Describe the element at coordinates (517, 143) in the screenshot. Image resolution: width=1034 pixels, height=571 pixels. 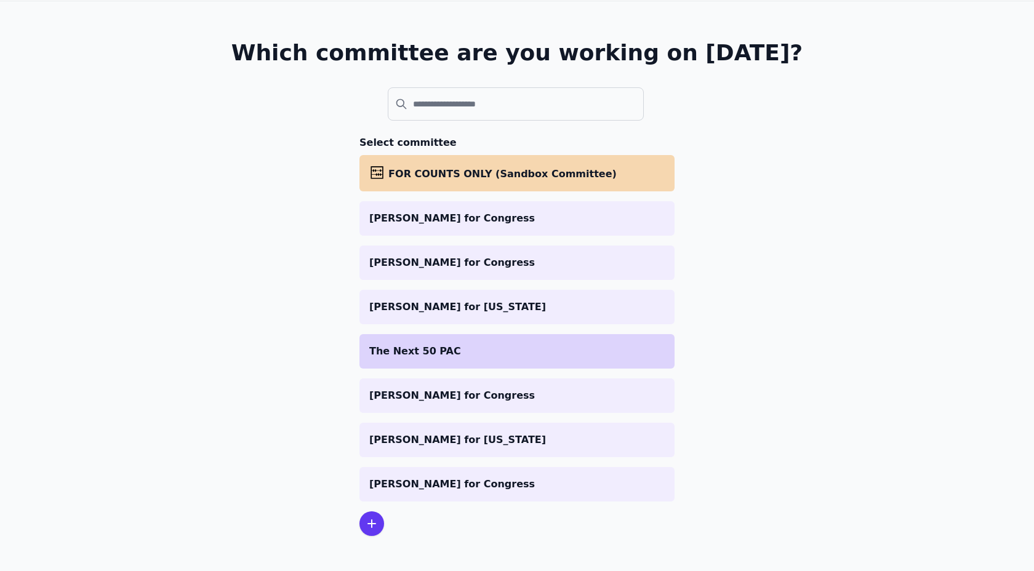
I see `h3: Select committee` at that location.